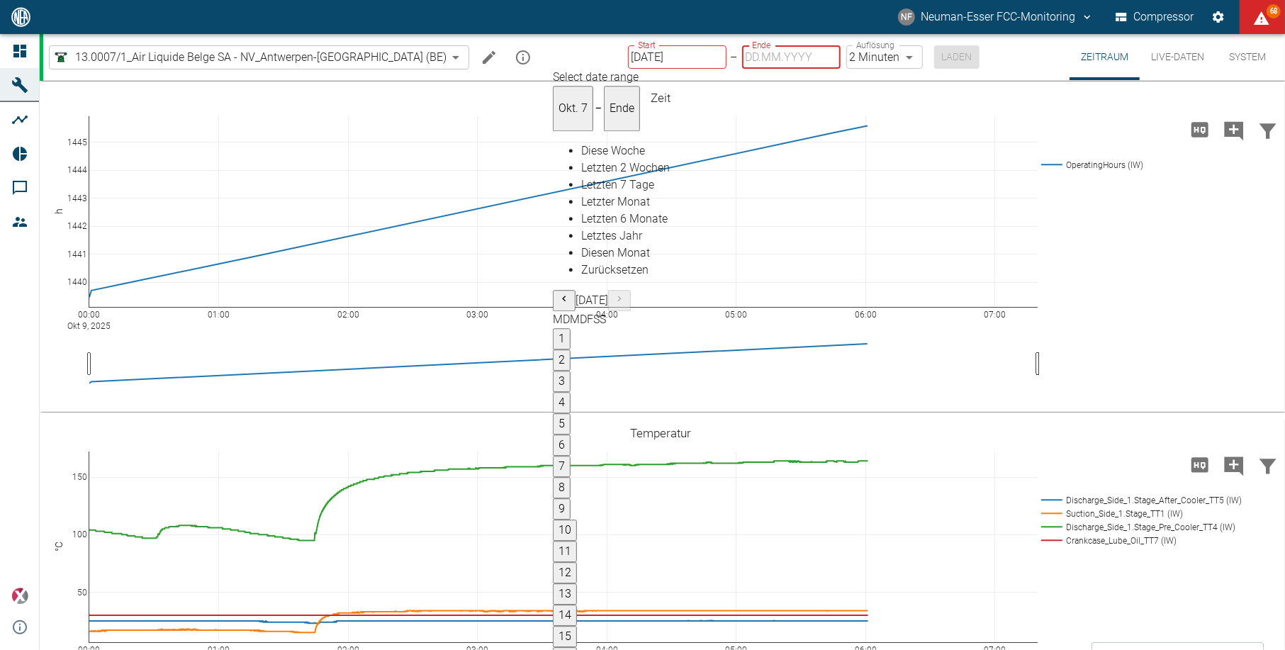  I want to click on span: Freitag, so click(589, 320).